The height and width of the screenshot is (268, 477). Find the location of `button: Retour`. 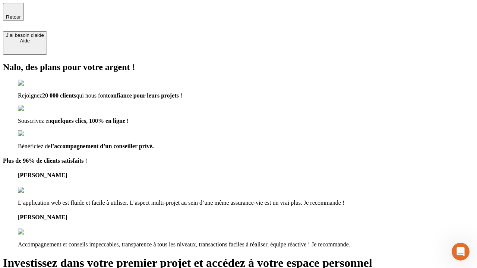

button: Retour is located at coordinates (13, 12).